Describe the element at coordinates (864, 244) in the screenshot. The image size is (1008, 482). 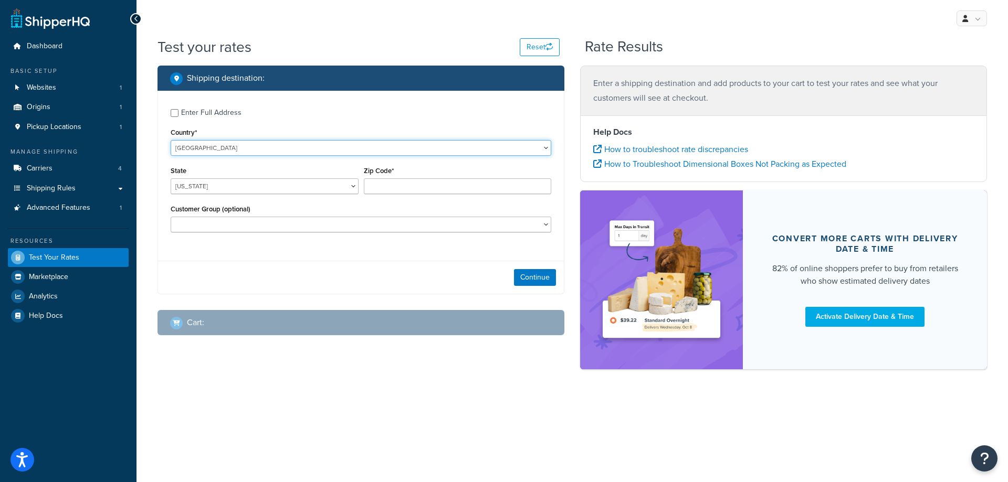
I see `div: Convert more carts with delivery date & time` at that location.